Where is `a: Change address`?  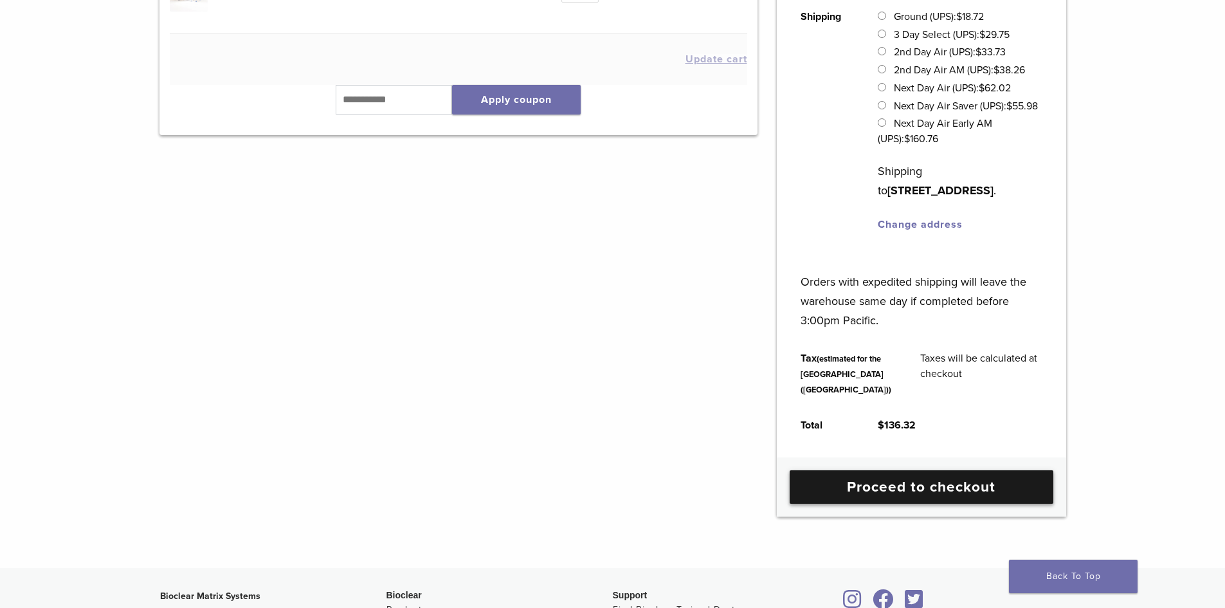 a: Change address is located at coordinates (920, 224).